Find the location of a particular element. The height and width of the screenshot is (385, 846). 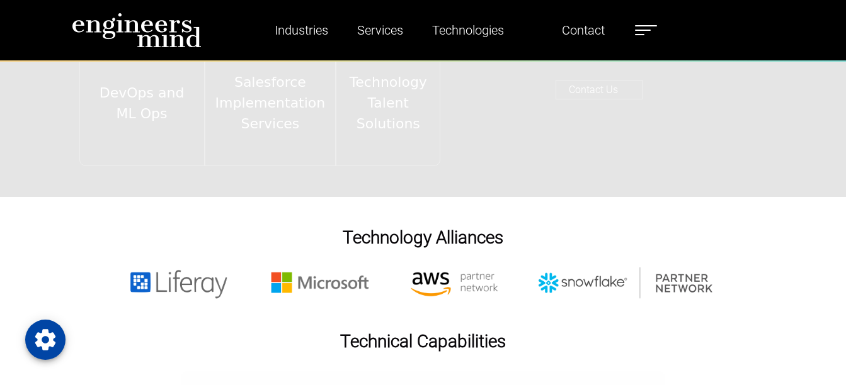

div: Technology Talent Solutions is located at coordinates (388, 103).